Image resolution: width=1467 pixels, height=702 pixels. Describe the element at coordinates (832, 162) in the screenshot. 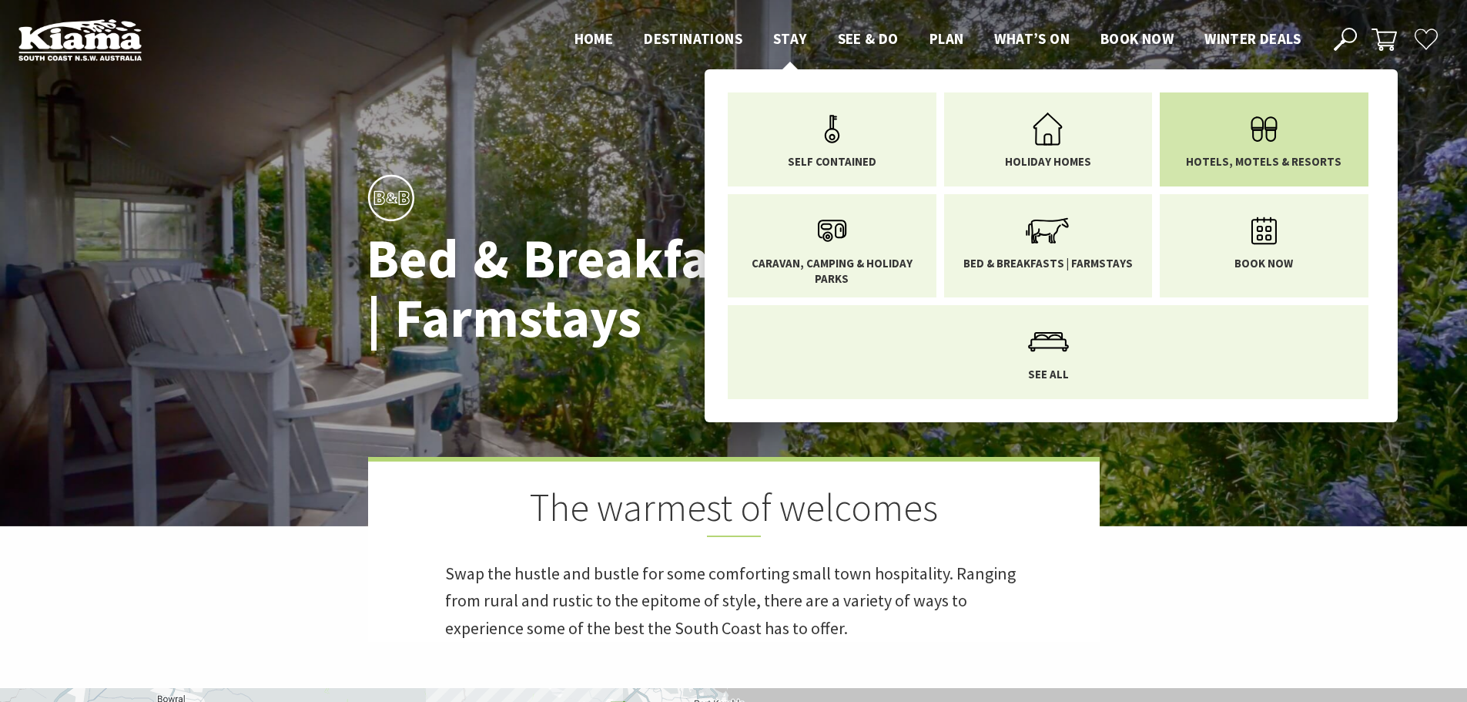

I see `span: Self Contained` at that location.